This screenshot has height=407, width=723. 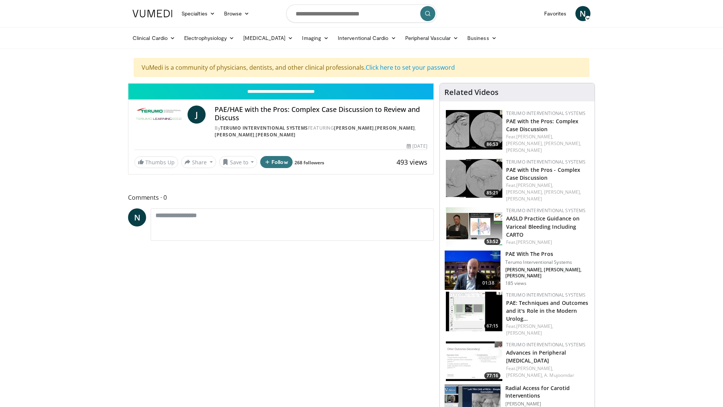 What do you see at coordinates (489, 283) in the screenshot?
I see `span: 01:38` at bounding box center [489, 283].